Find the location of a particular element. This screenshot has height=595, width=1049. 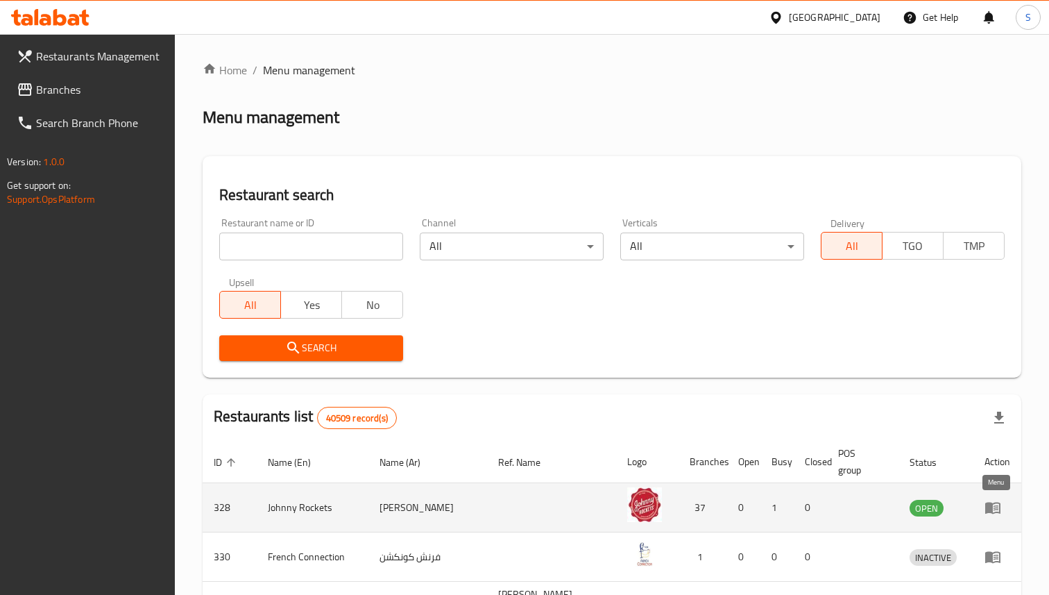

span: 1.0.0 is located at coordinates (53, 162).